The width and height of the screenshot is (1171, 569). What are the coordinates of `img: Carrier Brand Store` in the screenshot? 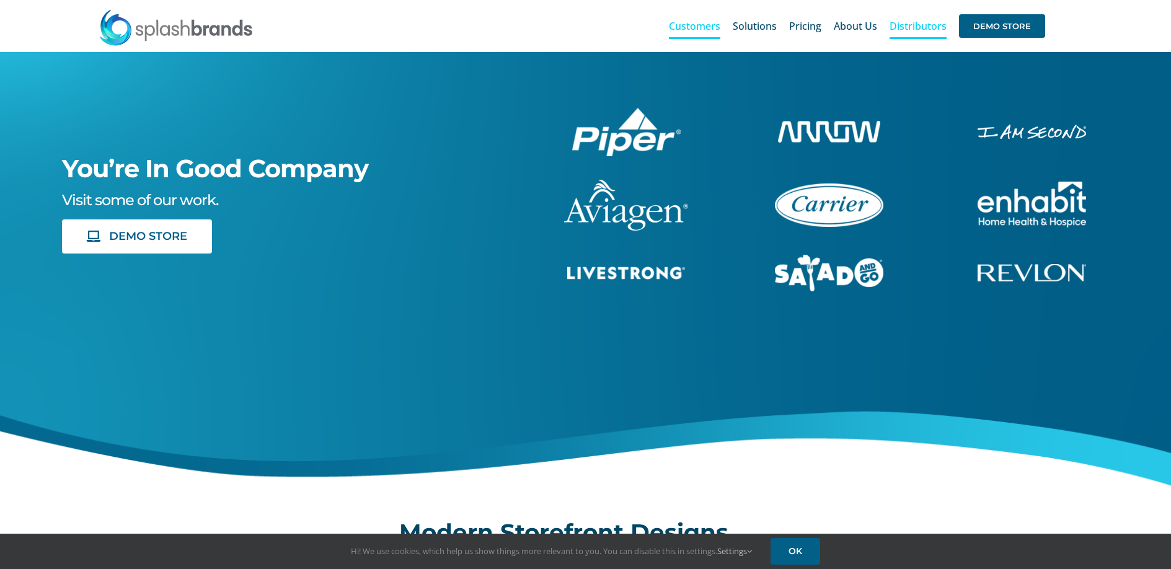 It's located at (829, 205).